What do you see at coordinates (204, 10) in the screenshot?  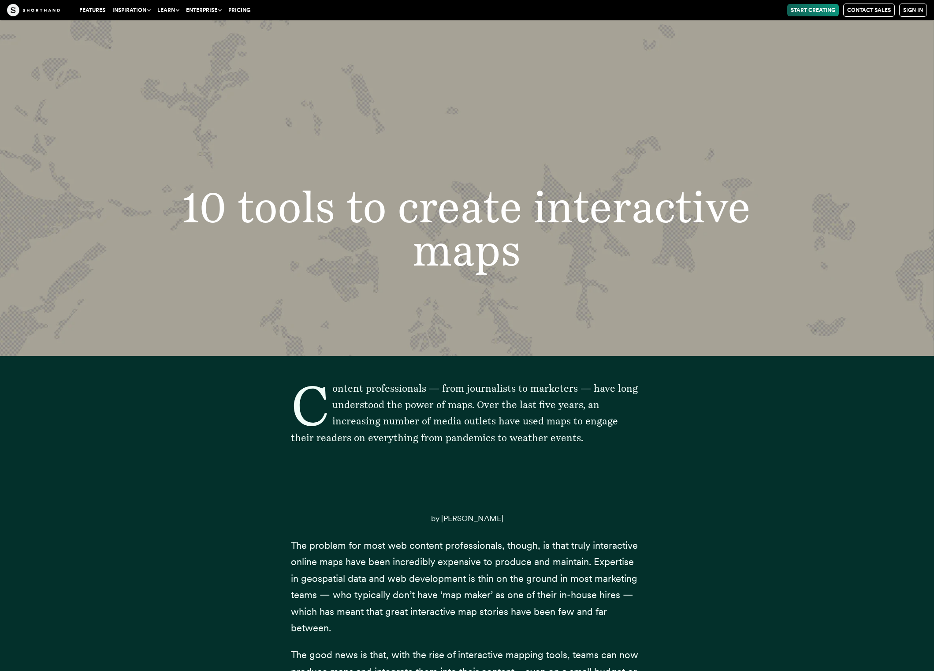 I see `button: Enterprise` at bounding box center [204, 10].